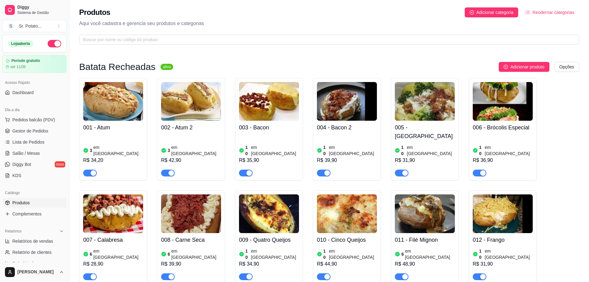 This screenshot has width=589, height=282. What do you see at coordinates (34, 10) in the screenshot?
I see `a: DiggySistema de Gestão` at bounding box center [34, 10].